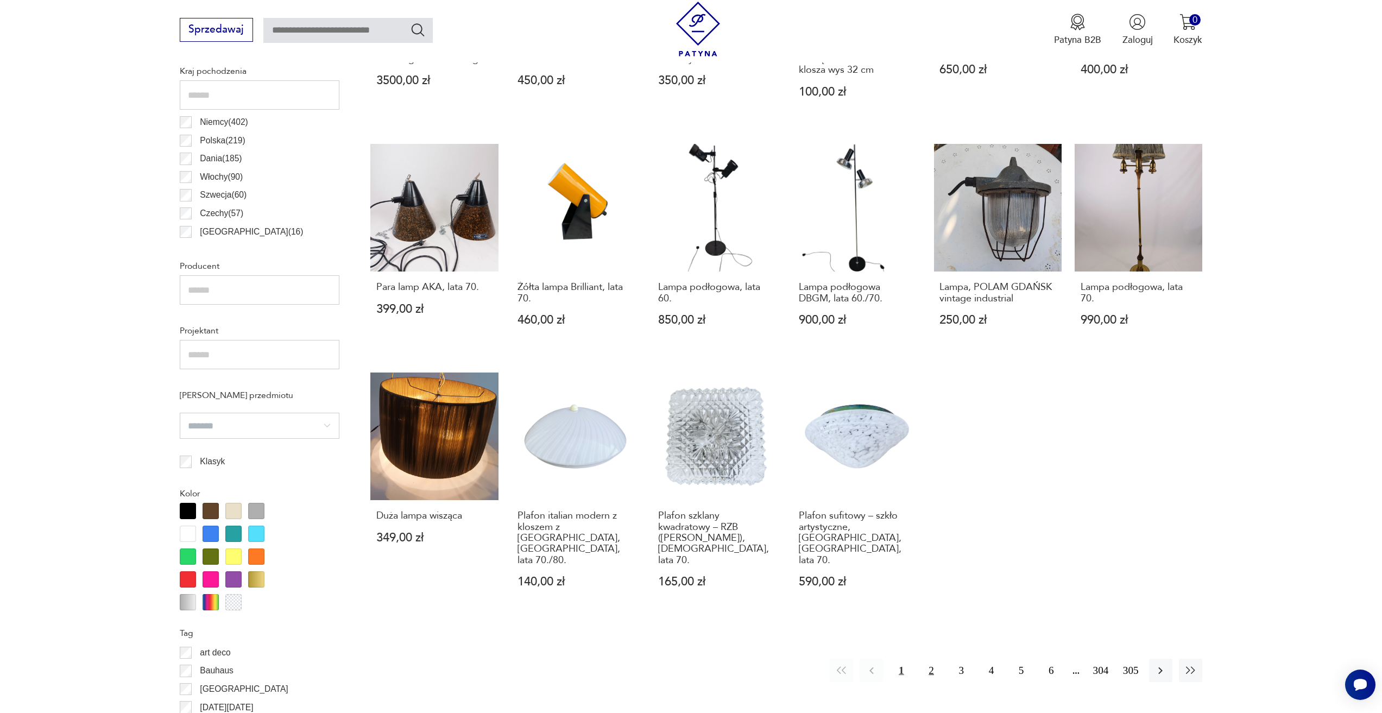  Describe the element at coordinates (417, 29) in the screenshot. I see `button: Szukaj` at that location.